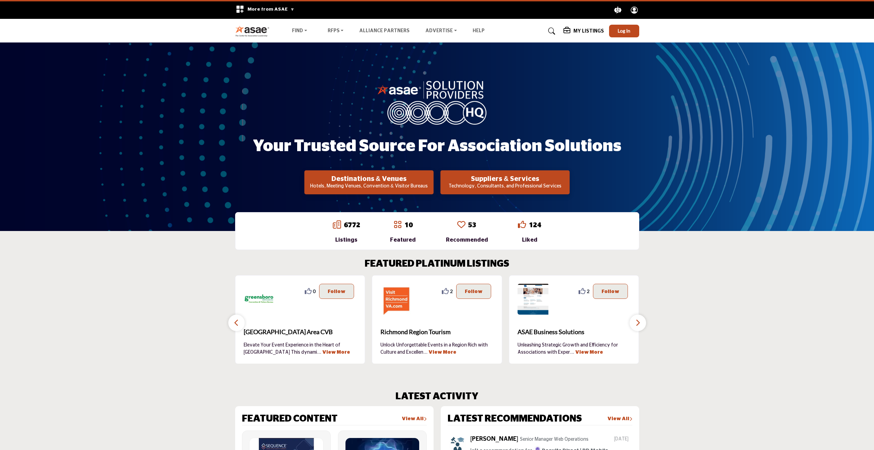  I want to click on h2: LATEST RECOMMENDATIONS, so click(515, 419).